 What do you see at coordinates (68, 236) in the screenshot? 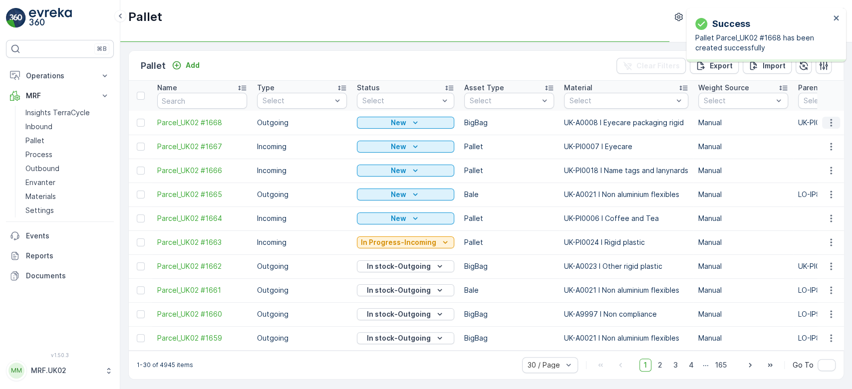
I see `p: Events` at bounding box center [68, 236].